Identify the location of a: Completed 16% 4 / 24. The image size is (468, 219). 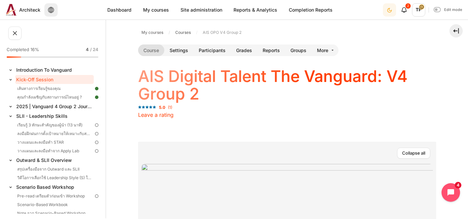
(54, 55).